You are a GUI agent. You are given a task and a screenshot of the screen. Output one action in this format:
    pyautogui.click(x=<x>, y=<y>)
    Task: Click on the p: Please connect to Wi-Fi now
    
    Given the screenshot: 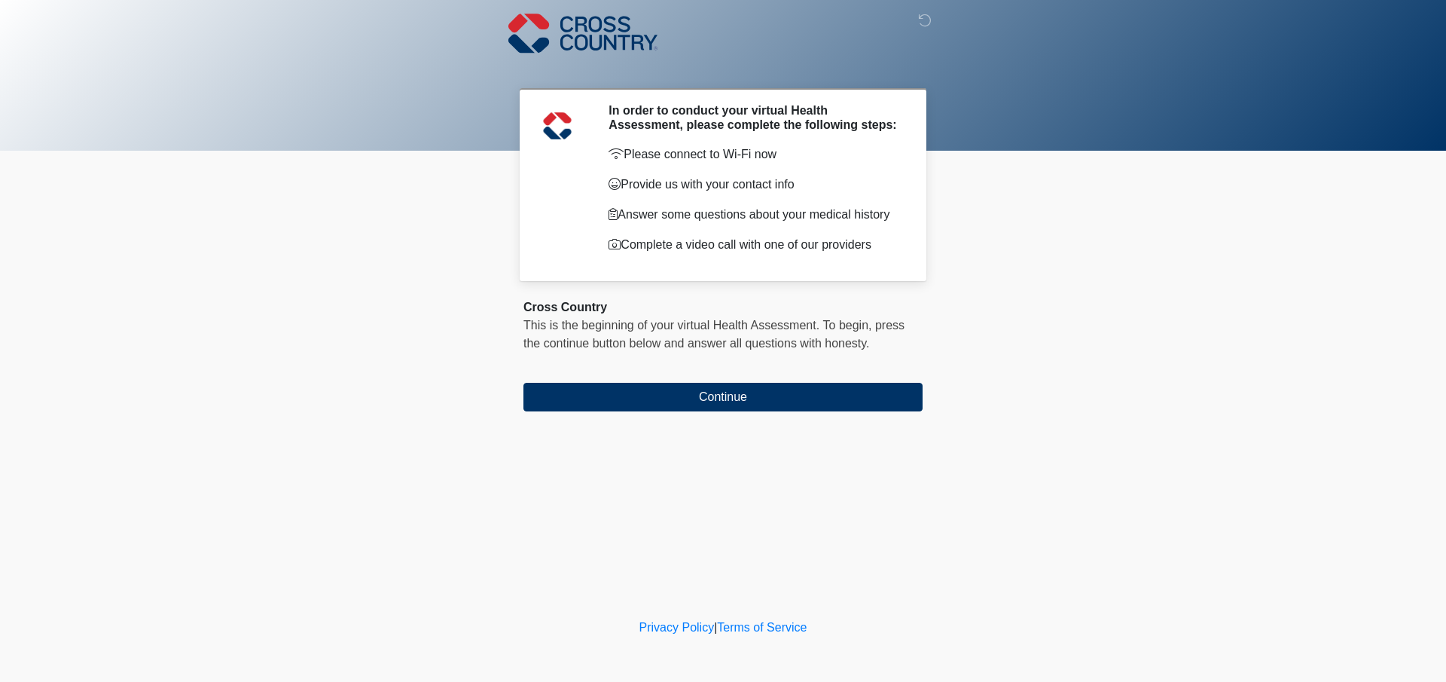 What is the action you would take?
    pyautogui.click(x=754, y=154)
    